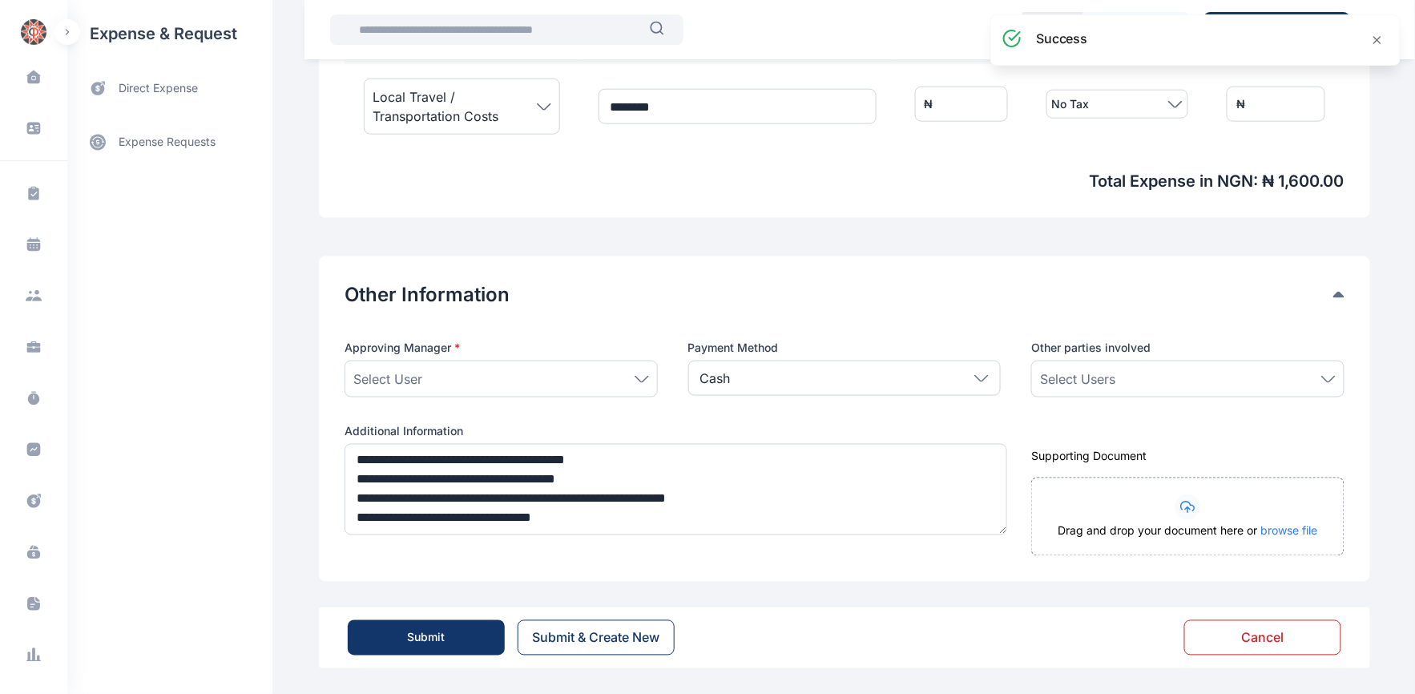 This screenshot has width=1415, height=694. Describe the element at coordinates (716, 378) in the screenshot. I see `p: Cash` at that location.